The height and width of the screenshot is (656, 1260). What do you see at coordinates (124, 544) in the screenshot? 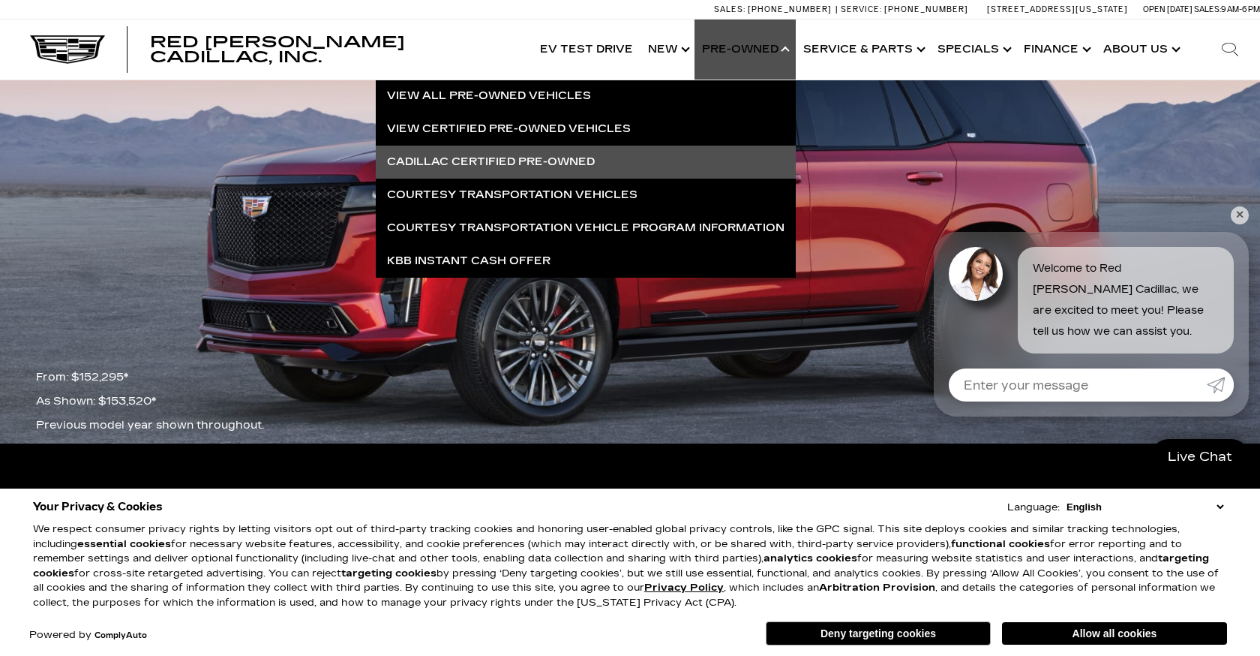
I see `strong: essential cookies` at bounding box center [124, 544].